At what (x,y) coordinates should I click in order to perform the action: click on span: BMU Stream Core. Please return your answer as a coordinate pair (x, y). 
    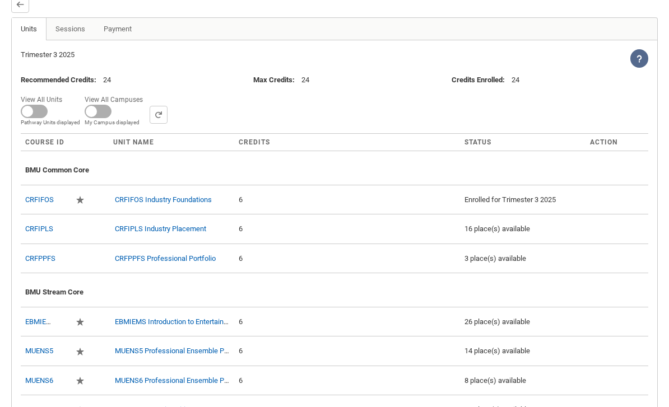
    Looking at the image, I should click on (54, 292).